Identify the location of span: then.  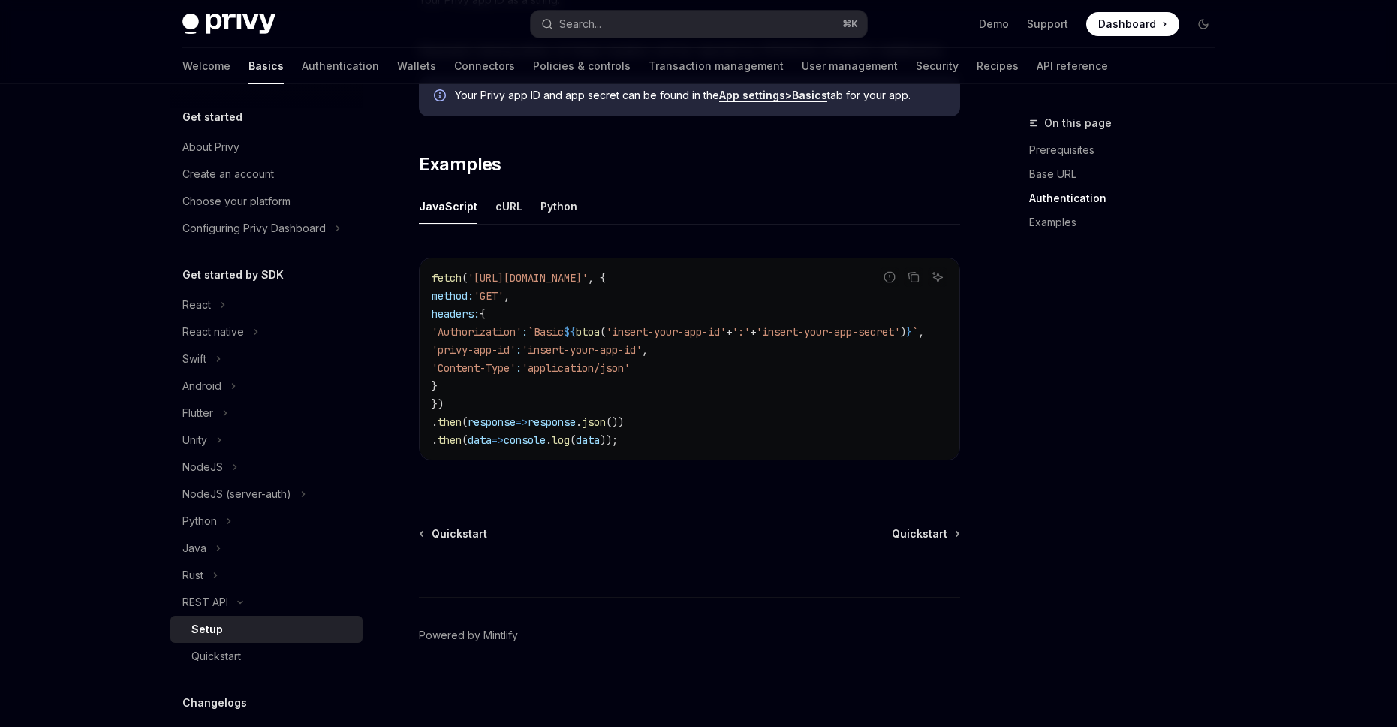
(450, 440).